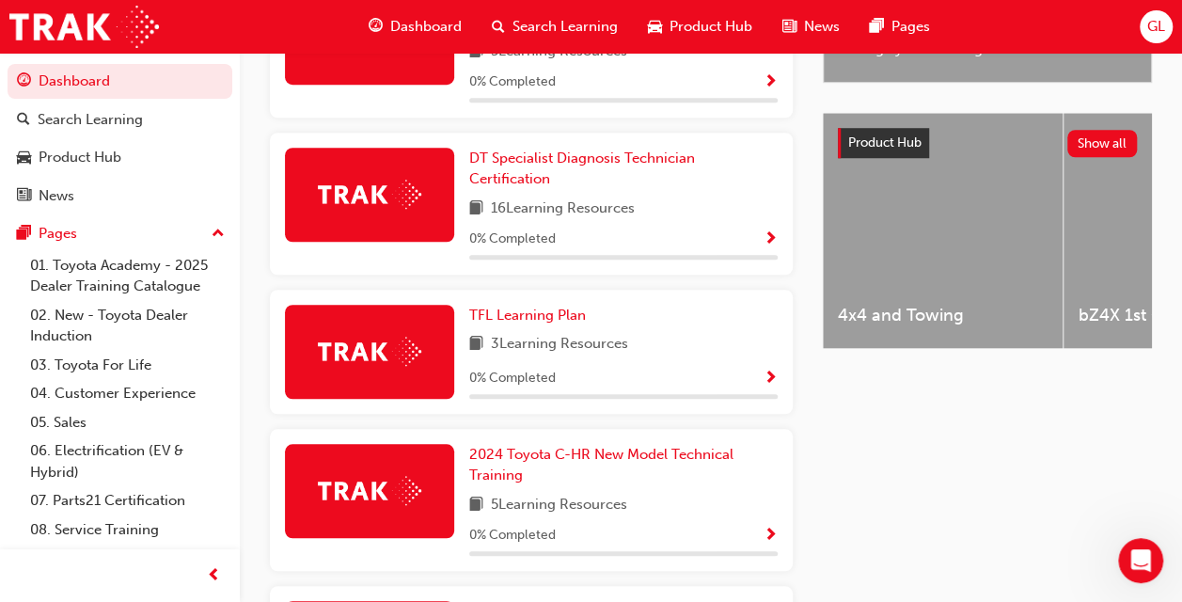 This screenshot has width=1182, height=602. I want to click on a: 08. Service Training, so click(127, 530).